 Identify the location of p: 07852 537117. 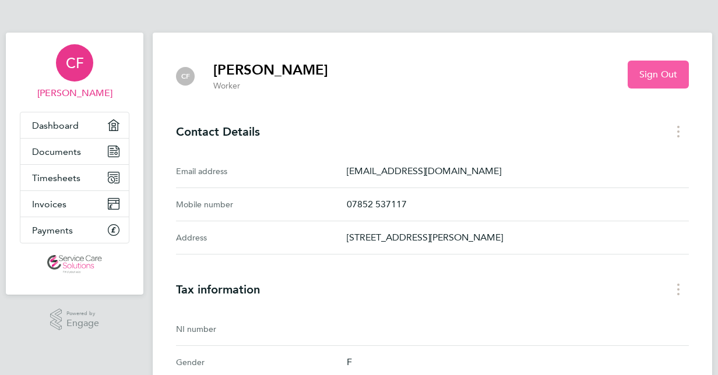
(517, 205).